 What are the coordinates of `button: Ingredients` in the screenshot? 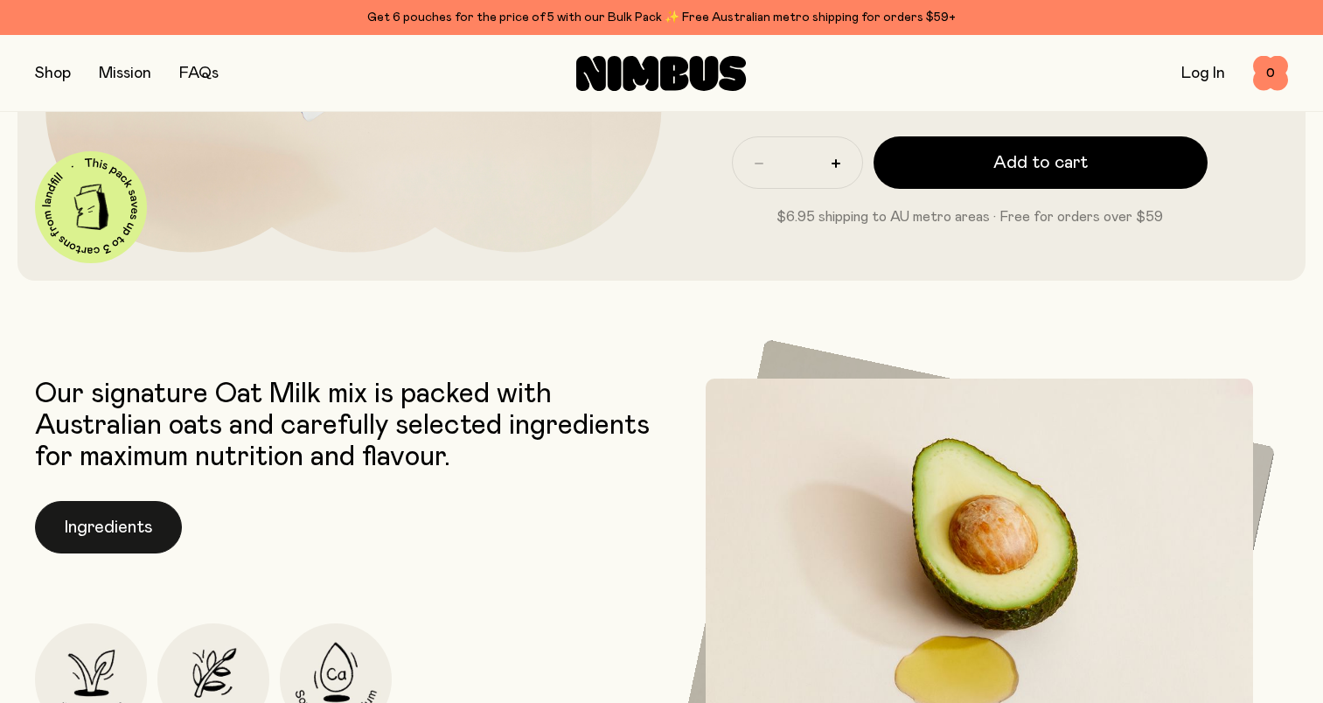 It's located at (108, 527).